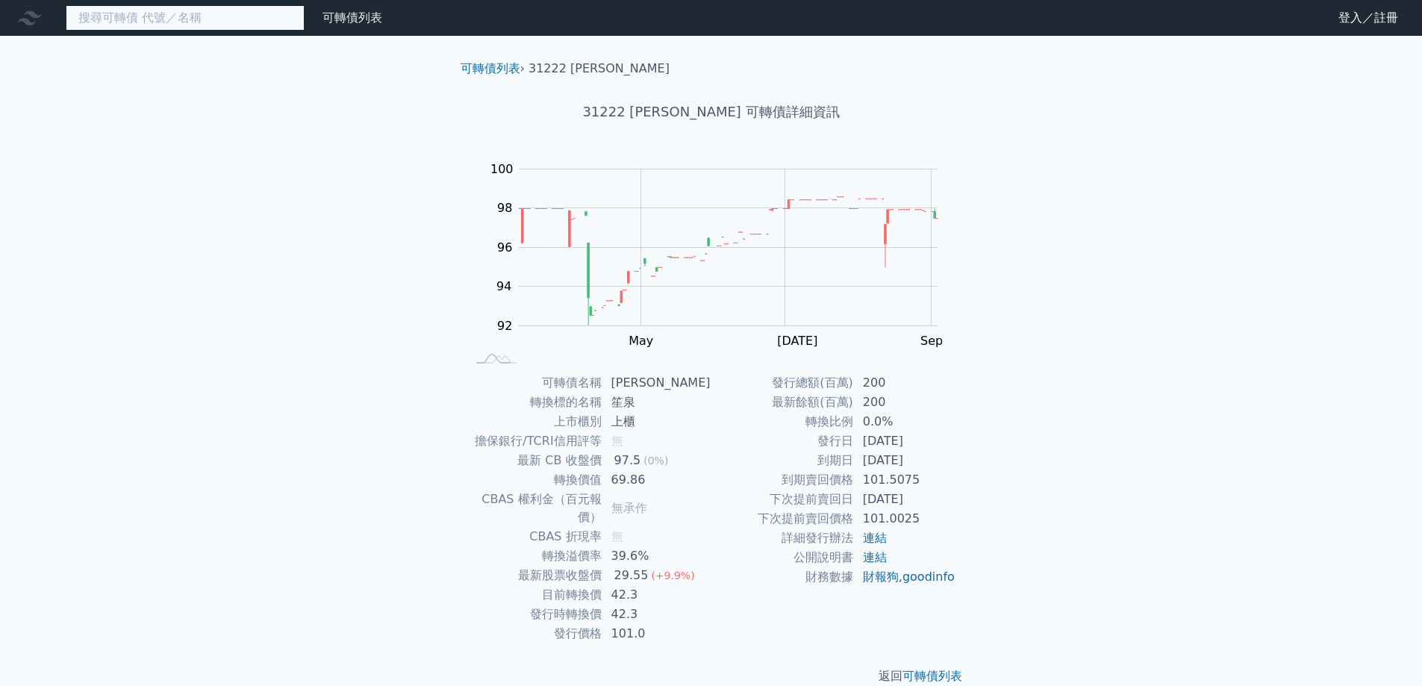 The image size is (1422, 686). Describe the element at coordinates (782, 538) in the screenshot. I see `td: 詳細發行辦法` at that location.